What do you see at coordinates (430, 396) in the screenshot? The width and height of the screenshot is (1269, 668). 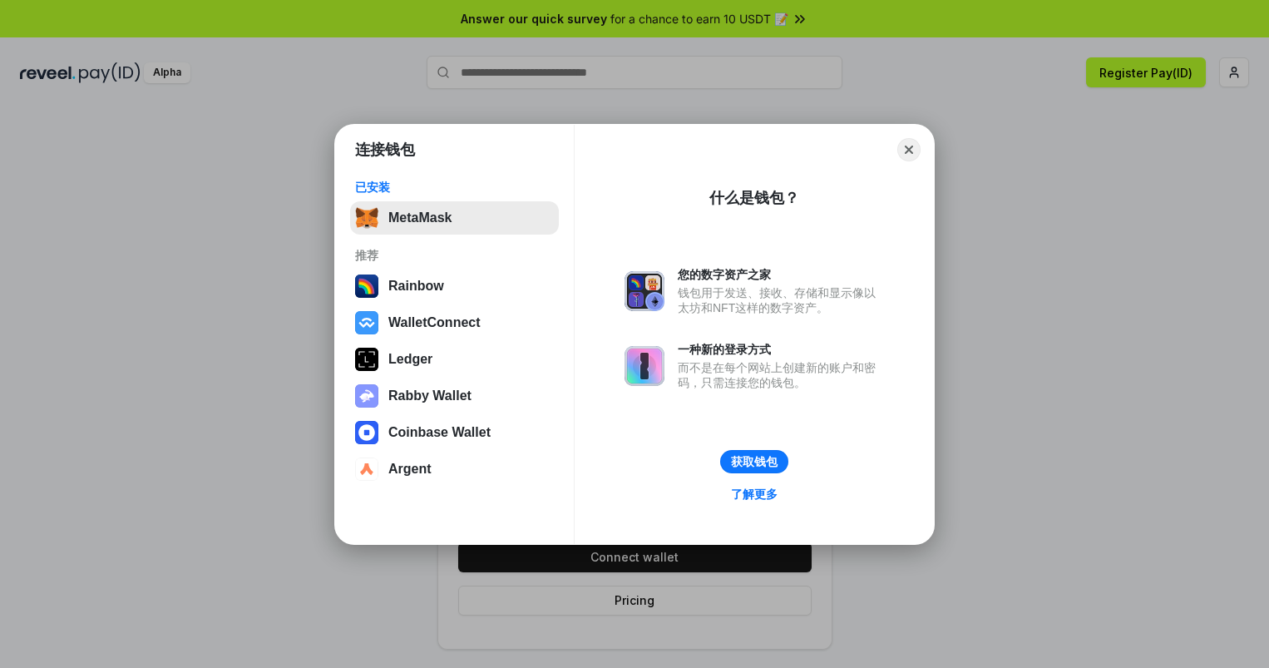 I see `div: Rabby Wallet` at bounding box center [430, 396].